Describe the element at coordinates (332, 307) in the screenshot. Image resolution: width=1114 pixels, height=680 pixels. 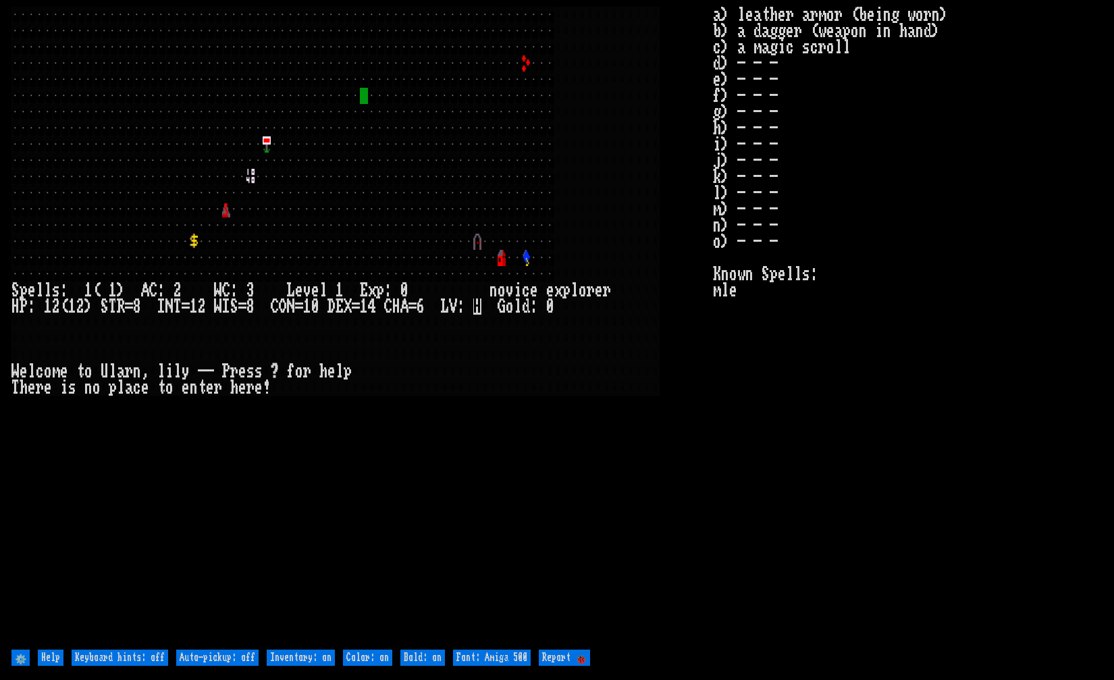
I see `div: D` at that location.